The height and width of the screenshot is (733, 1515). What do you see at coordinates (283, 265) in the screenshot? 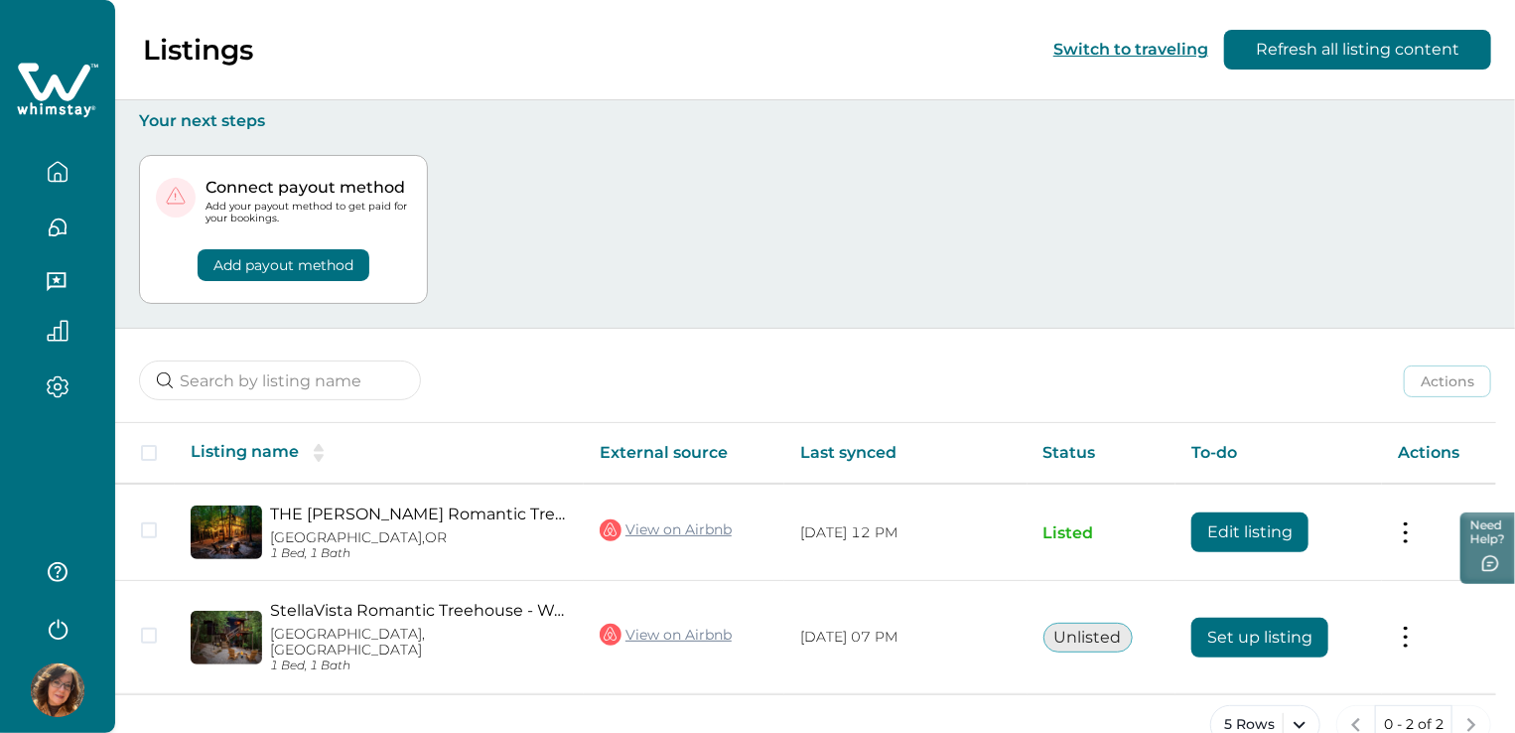
I see `button: Add payout method` at bounding box center [283, 265].